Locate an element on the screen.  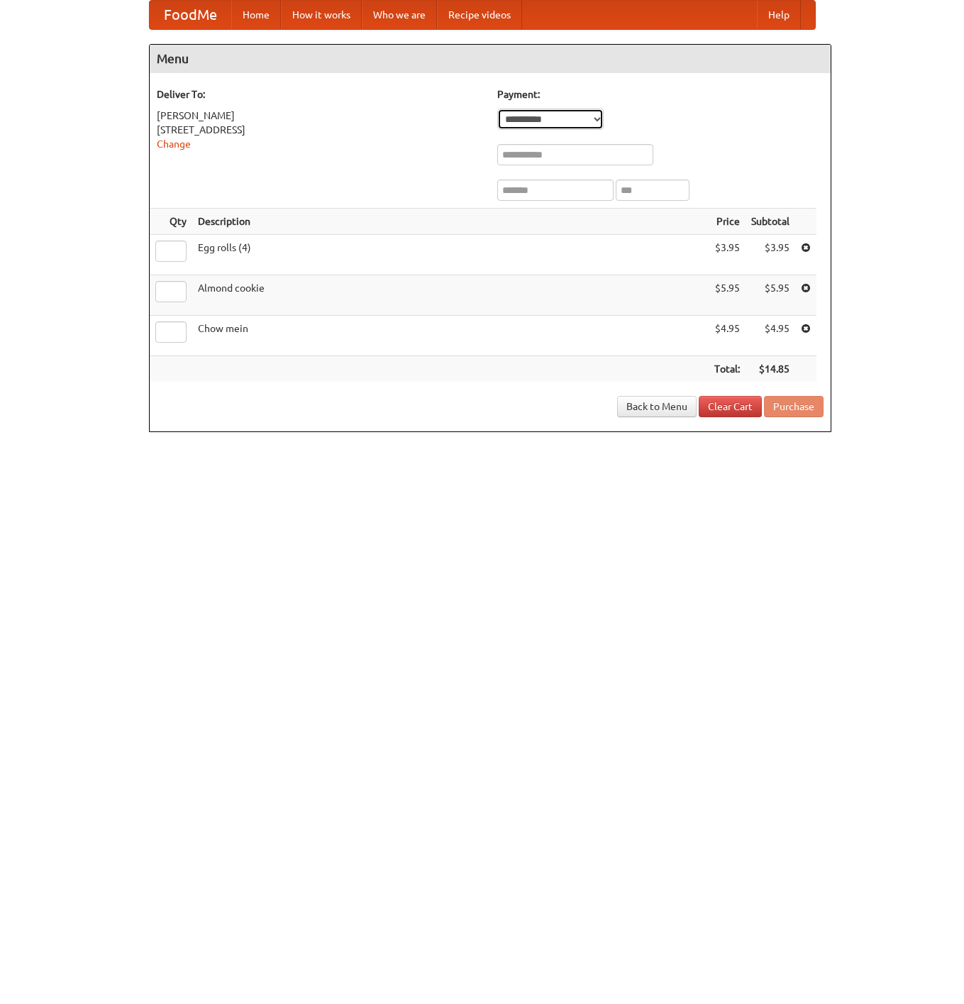
button: Purchase is located at coordinates (794, 407).